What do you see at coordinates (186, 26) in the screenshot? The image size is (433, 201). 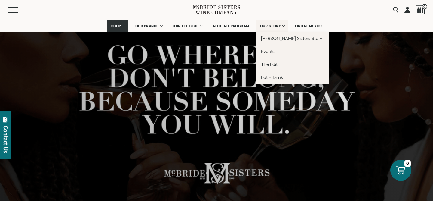 I see `span: JOIN THE CLUB` at bounding box center [186, 26].